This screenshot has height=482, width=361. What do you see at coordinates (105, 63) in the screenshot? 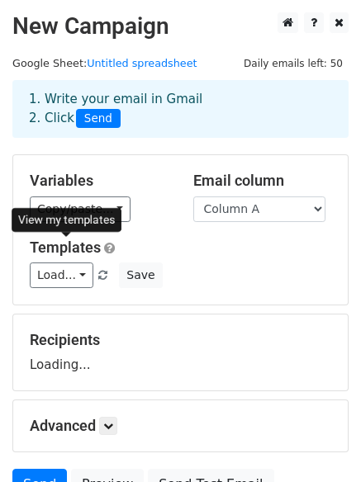
I see `small: Google Sheet:` at bounding box center [105, 63].